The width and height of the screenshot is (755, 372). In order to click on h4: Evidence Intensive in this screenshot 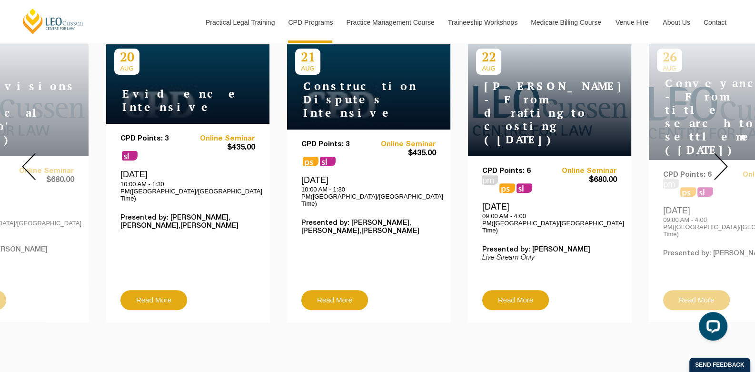, I will do `click(174, 100)`.